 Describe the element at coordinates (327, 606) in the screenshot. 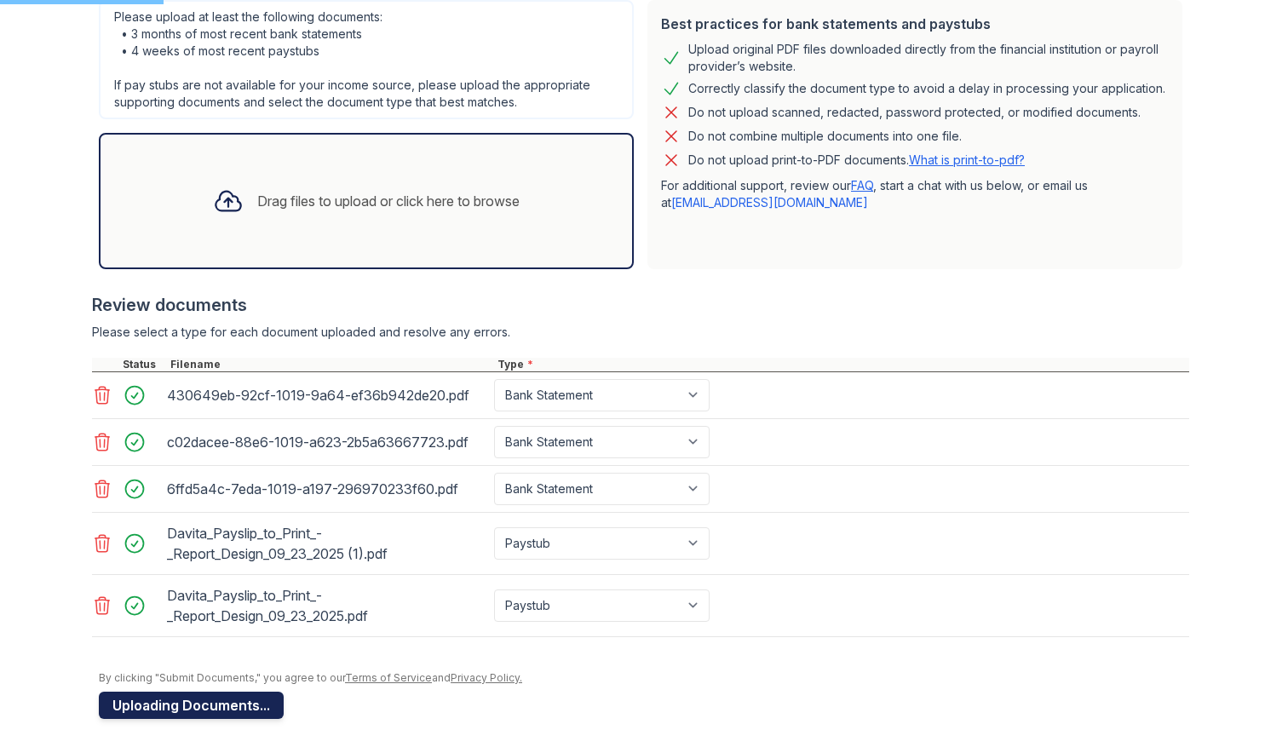

I see `div: Davita_Payslip_to_Print_-_Report_Design_09_23_2025.pdf` at that location.